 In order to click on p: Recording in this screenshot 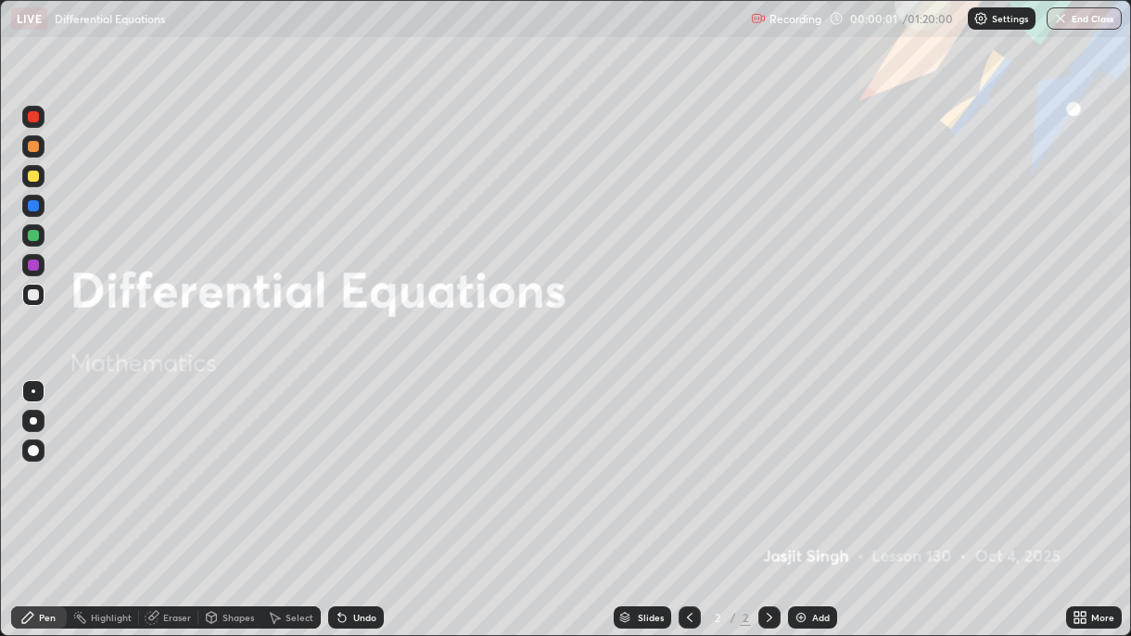, I will do `click(795, 19)`.